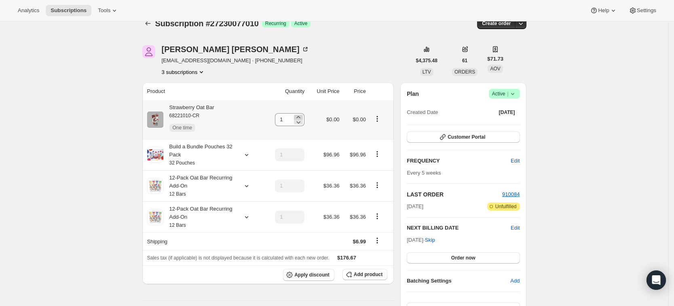 Image resolution: width=674 pixels, height=306 pixels. Describe the element at coordinates (463, 137) in the screenshot. I see `button: Customer Portal` at that location.